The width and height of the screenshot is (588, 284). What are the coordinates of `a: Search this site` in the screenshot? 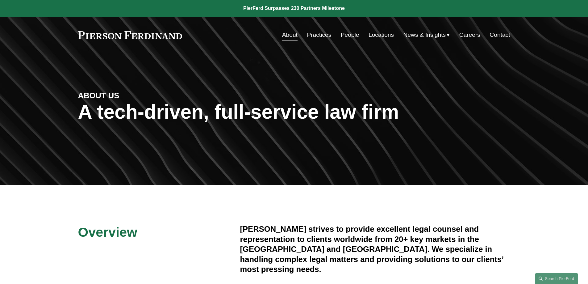 It's located at (557, 278).